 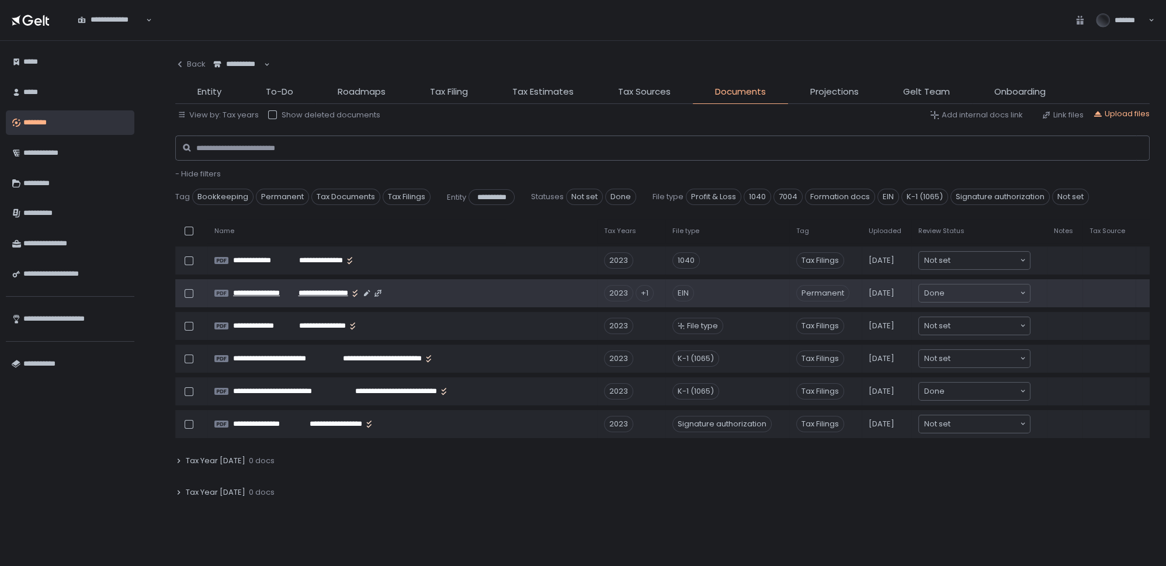 I want to click on span: Notes, so click(x=1063, y=231).